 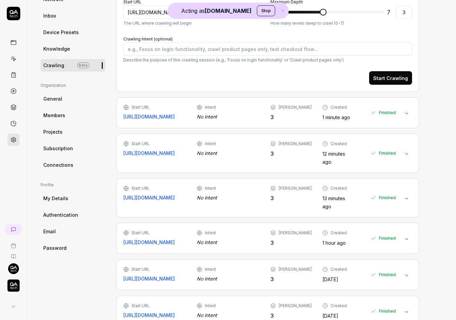 I want to click on time: 13 minutes ago, so click(x=333, y=202).